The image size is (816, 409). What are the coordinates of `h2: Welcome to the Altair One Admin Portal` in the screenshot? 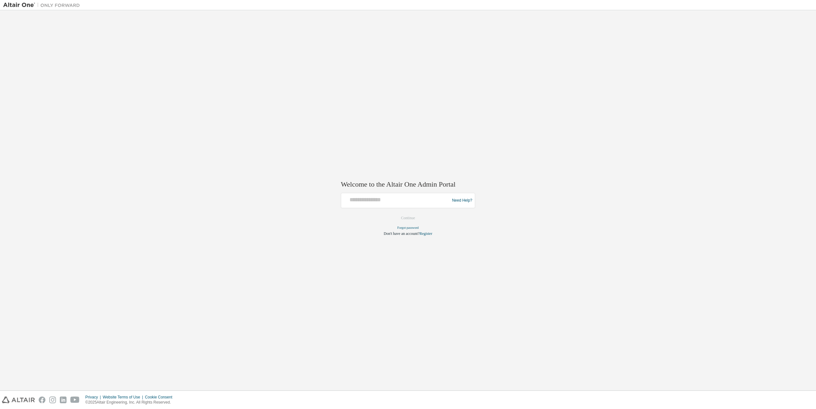 It's located at (408, 184).